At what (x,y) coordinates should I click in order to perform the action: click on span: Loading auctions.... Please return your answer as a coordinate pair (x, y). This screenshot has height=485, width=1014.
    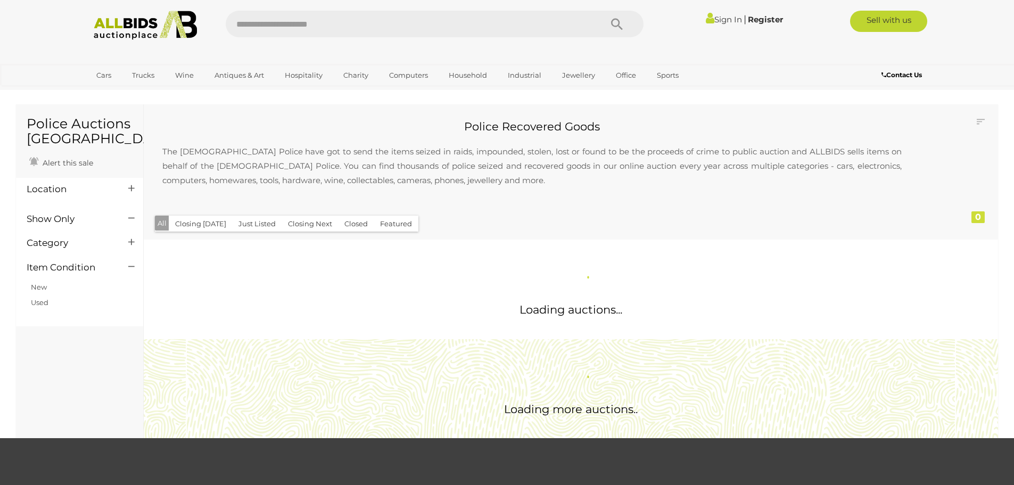
    Looking at the image, I should click on (570, 309).